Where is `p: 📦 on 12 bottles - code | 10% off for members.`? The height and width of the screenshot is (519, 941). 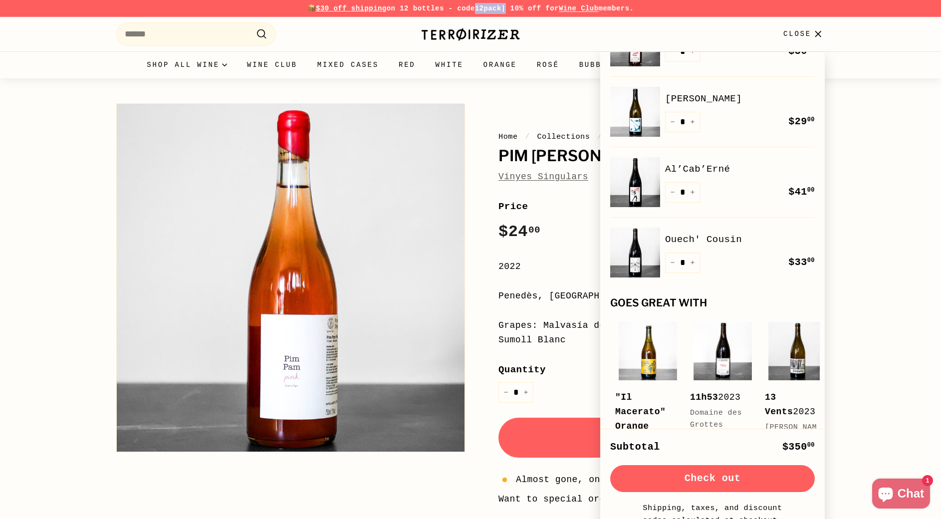 p: 📦 on 12 bottles - code | 10% off for members. is located at coordinates (471, 8).